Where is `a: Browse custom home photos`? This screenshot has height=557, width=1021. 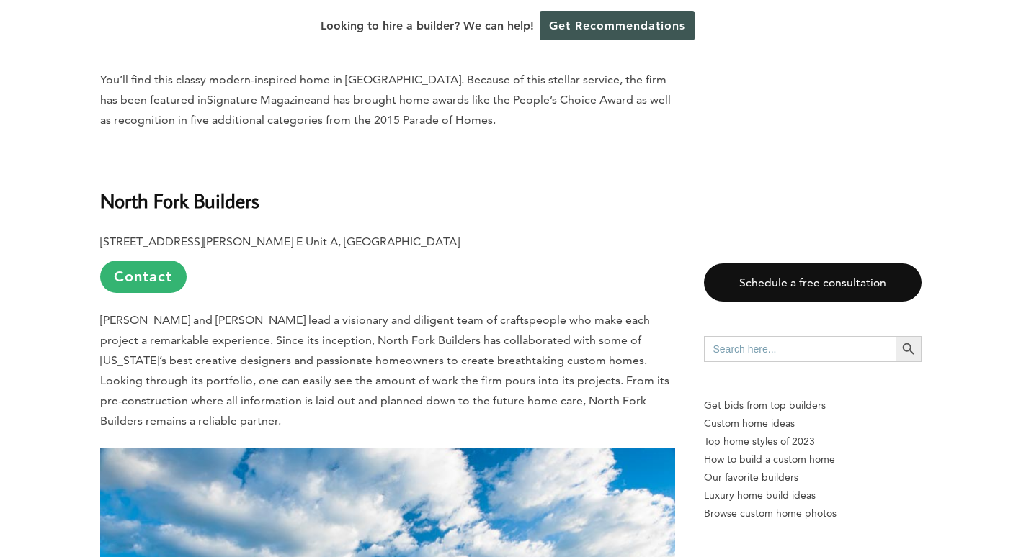
a: Browse custom home photos is located at coordinates (812, 514).